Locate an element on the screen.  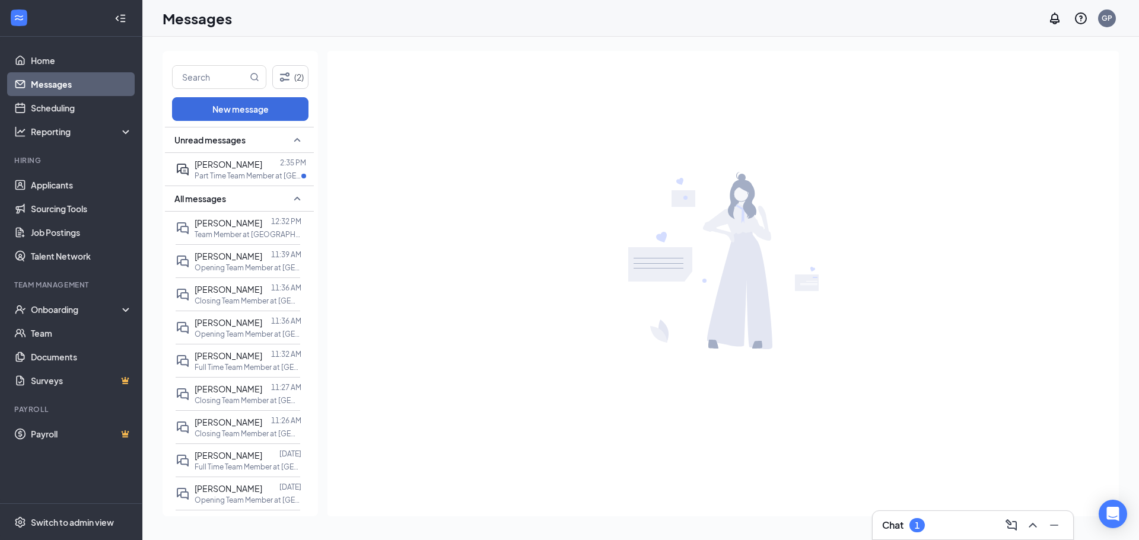
svg: Analysis is located at coordinates (20, 132).